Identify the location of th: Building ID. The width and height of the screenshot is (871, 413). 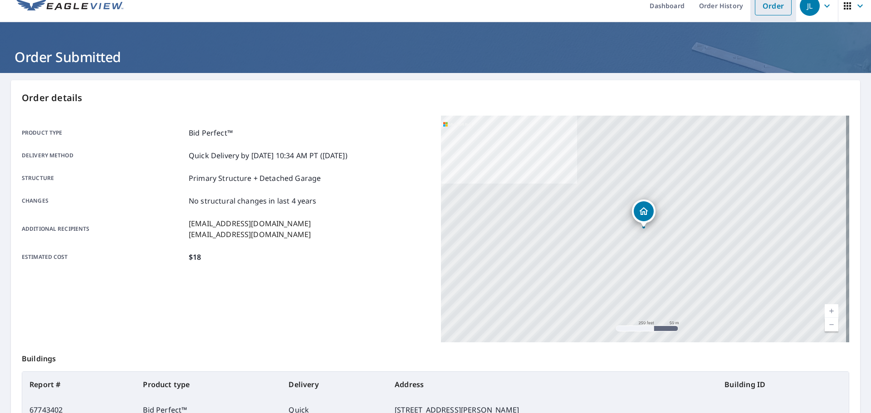
(783, 385).